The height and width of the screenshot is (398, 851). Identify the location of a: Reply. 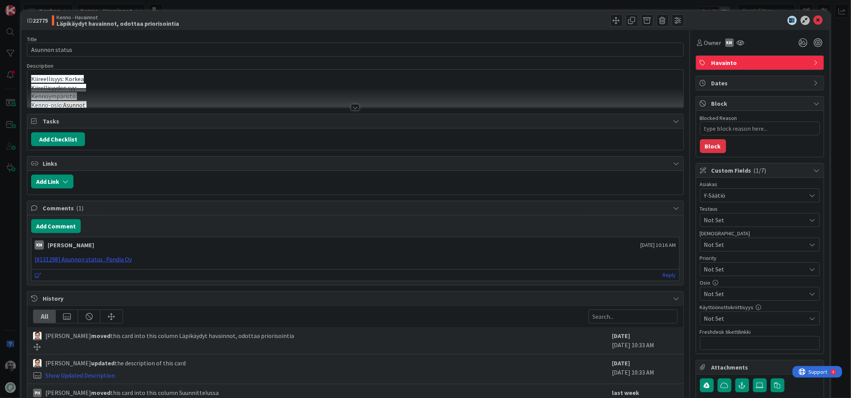
(670, 275).